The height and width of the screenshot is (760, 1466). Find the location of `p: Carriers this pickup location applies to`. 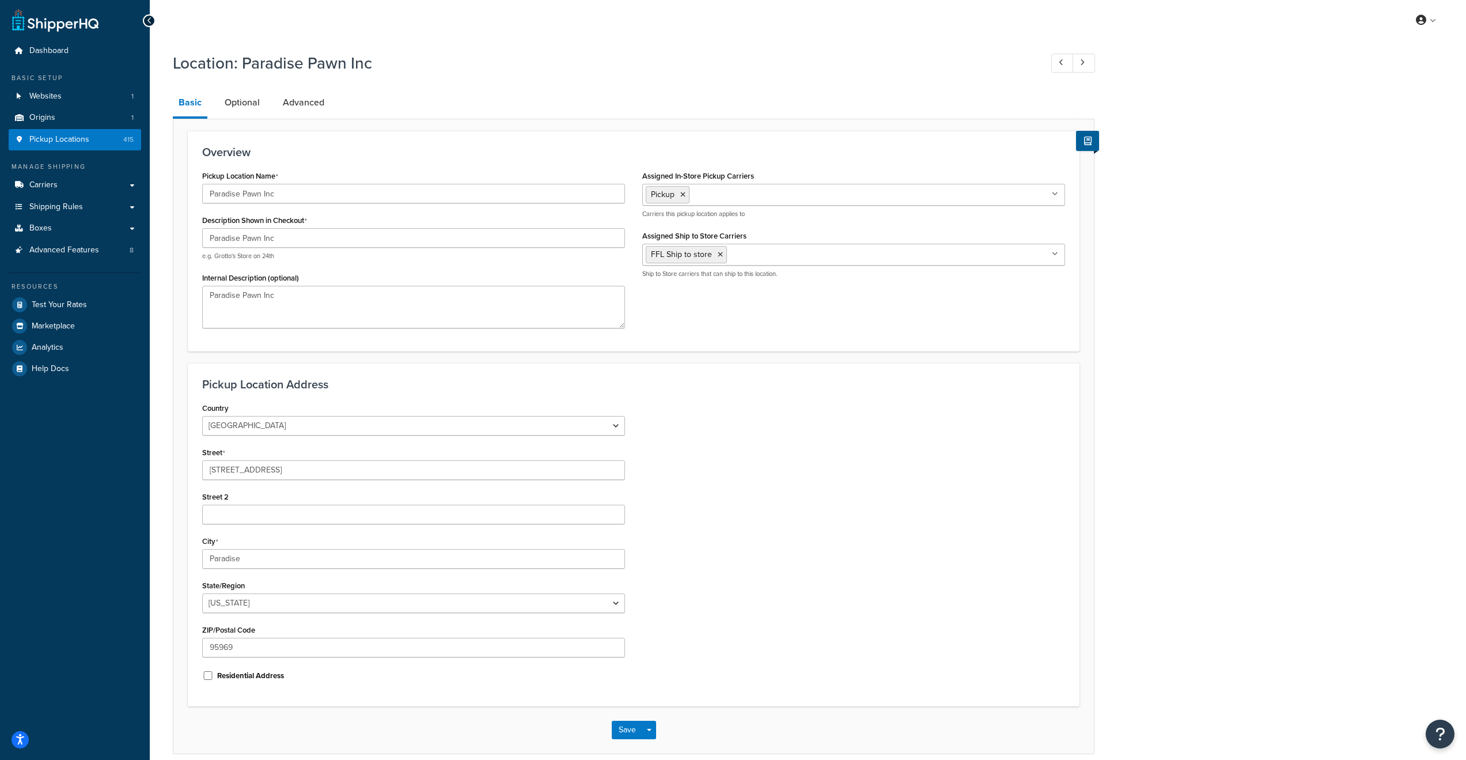

p: Carriers this pickup location applies to is located at coordinates (854, 214).